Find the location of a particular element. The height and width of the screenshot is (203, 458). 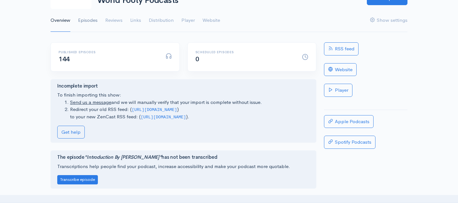

li: Redirect your old RSS feed: ( ) to your new ZenCast RSS feed: ( ). is located at coordinates (190, 113).